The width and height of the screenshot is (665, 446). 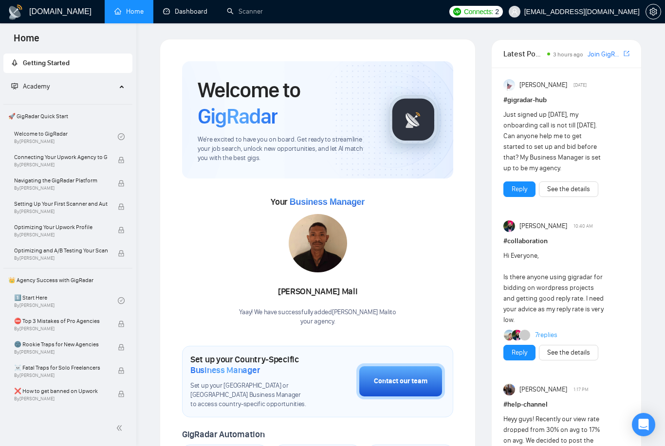 I want to click on span: GigRadar Automation, so click(x=223, y=434).